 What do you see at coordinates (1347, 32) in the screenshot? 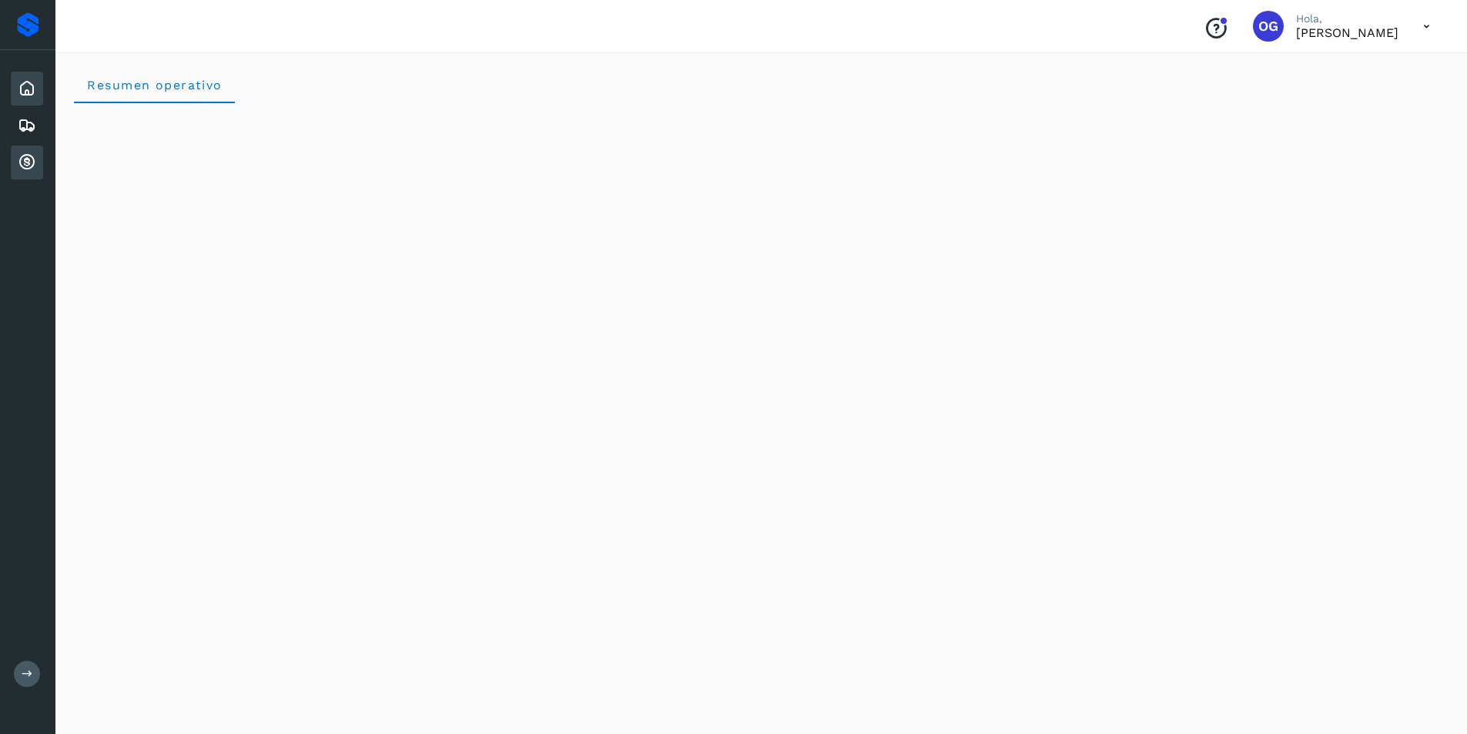
I see `p: OSCAR GUZMAN LOPEZ` at bounding box center [1347, 32].